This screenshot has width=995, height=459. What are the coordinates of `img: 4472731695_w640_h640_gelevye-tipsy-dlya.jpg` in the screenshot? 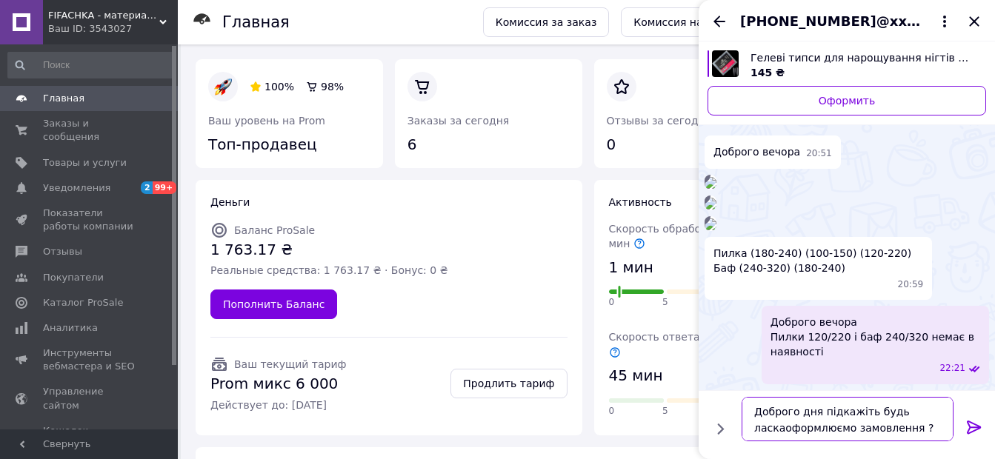 It's located at (725, 64).